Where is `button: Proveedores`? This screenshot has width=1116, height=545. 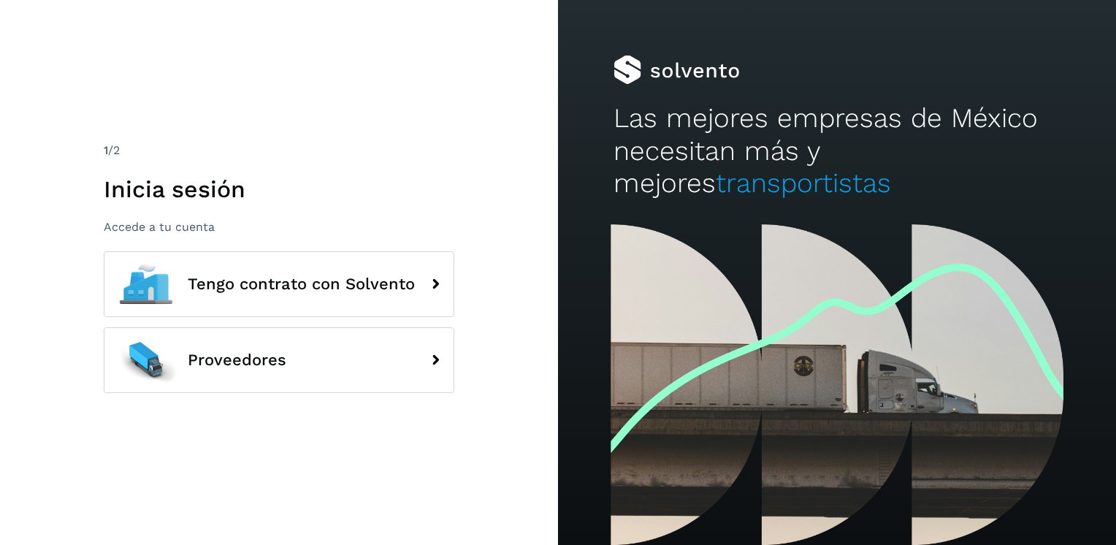 button: Proveedores is located at coordinates (279, 360).